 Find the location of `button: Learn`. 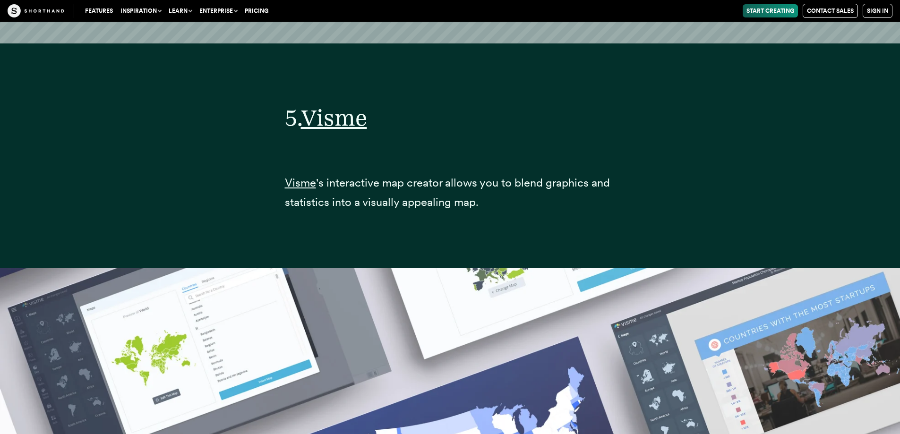

button: Learn is located at coordinates (180, 11).